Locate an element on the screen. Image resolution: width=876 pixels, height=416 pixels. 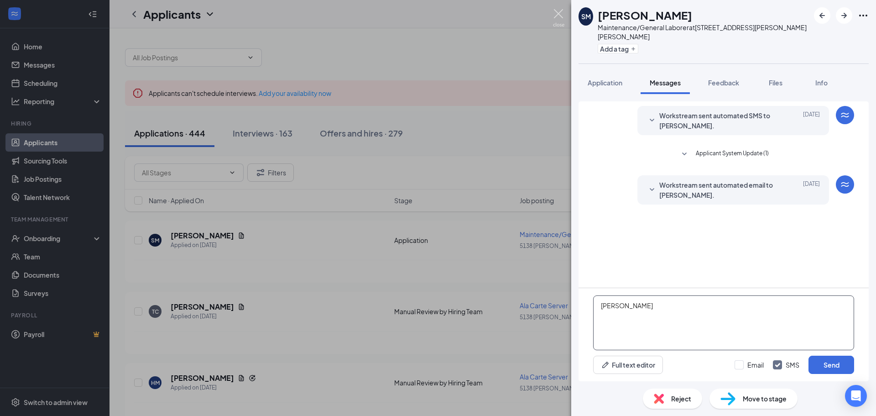
span: Files is located at coordinates (776, 83).